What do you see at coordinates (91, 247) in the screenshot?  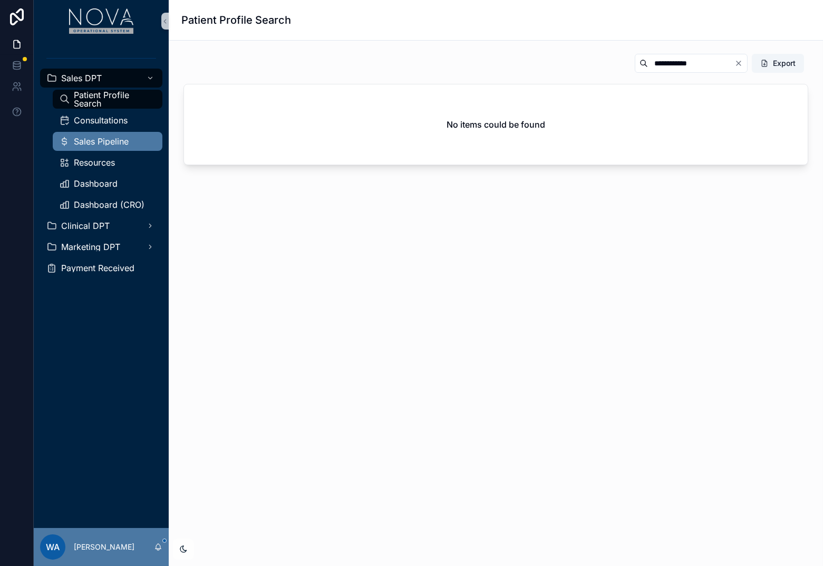 I see `span: Marketing DPT` at bounding box center [91, 247].